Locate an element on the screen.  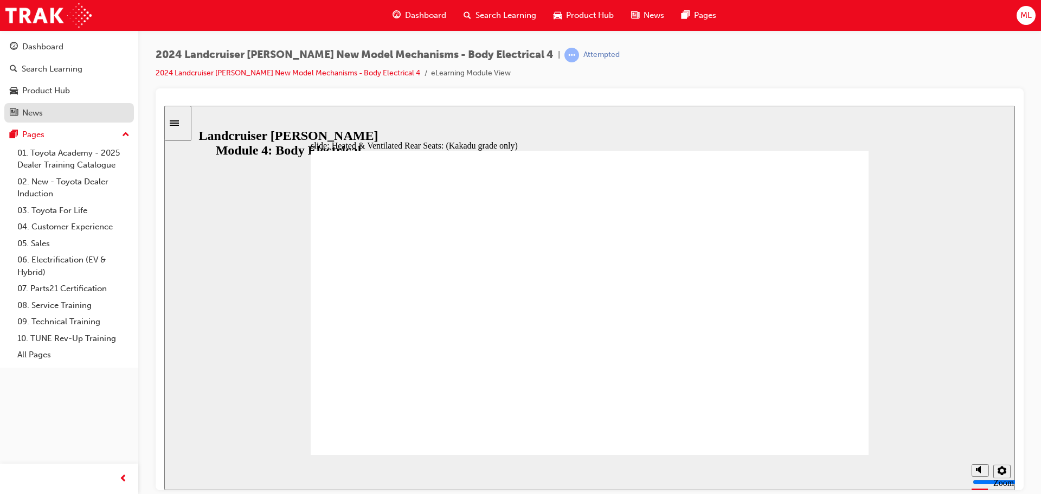
div: Product Hub is located at coordinates (46, 91).